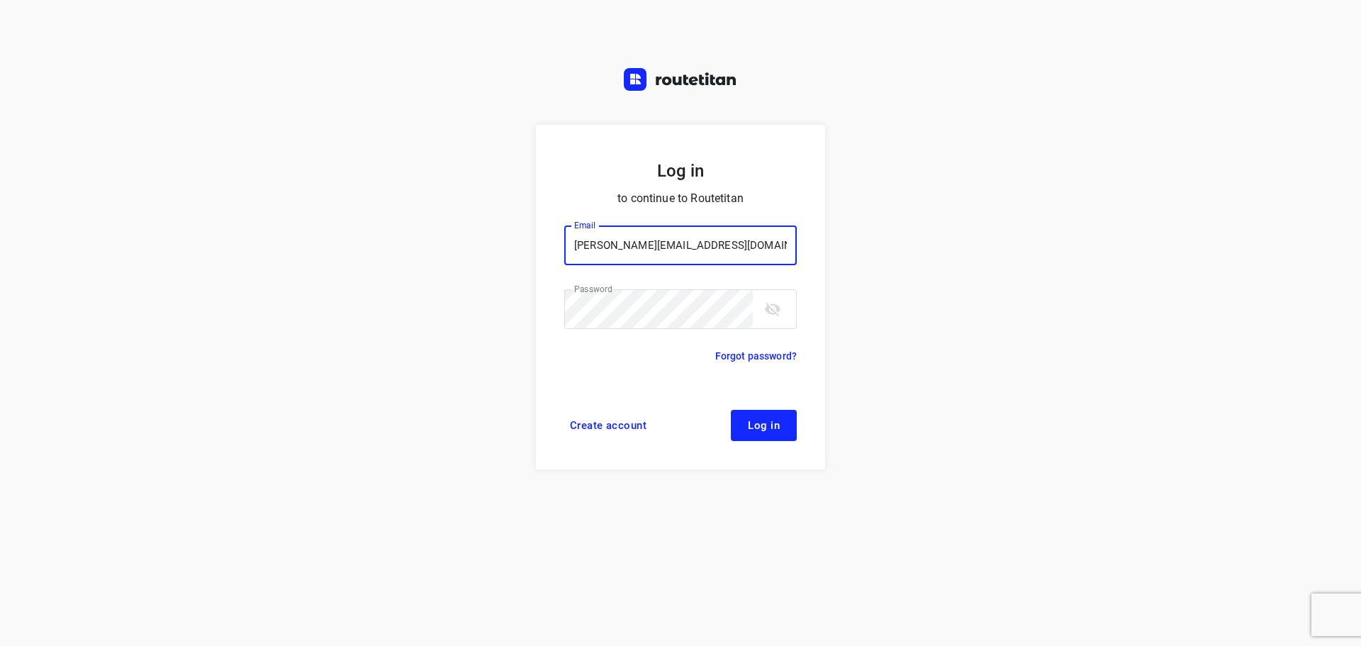 The width and height of the screenshot is (1361, 646). What do you see at coordinates (756, 356) in the screenshot?
I see `a: Forgot password?` at bounding box center [756, 356].